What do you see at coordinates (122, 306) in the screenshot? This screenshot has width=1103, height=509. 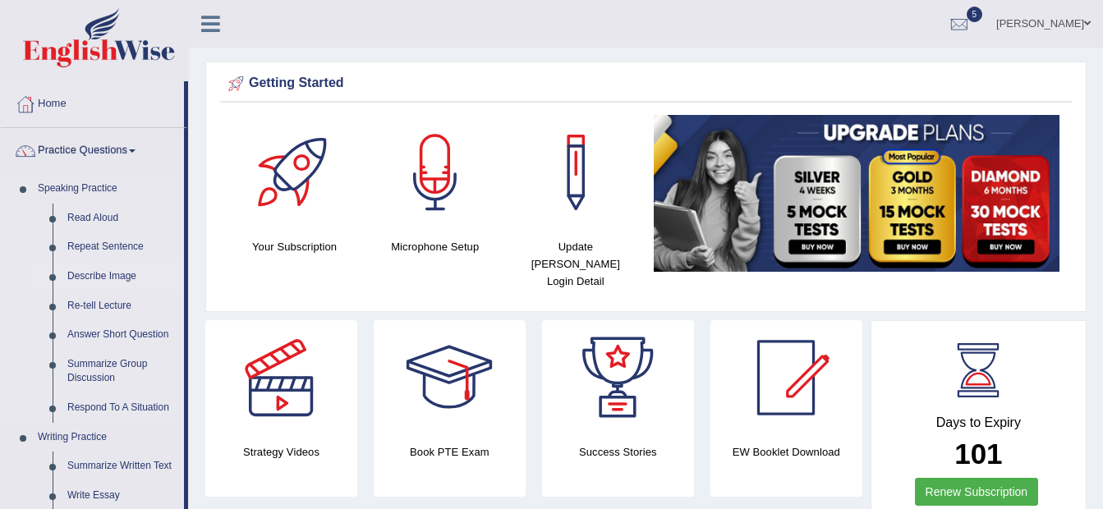 I see `a: Re-tell Lecture` at bounding box center [122, 306].